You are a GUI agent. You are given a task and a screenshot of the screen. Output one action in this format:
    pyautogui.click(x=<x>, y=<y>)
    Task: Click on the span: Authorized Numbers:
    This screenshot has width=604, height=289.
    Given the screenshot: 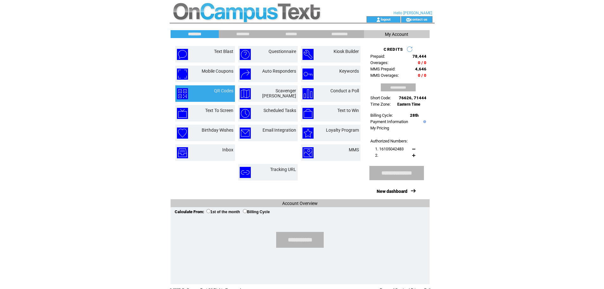 What is the action you would take?
    pyautogui.click(x=389, y=141)
    